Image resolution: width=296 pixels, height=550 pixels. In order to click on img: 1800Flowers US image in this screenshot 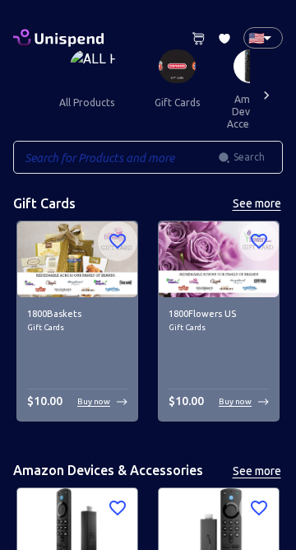, I will do `click(219, 259)`.